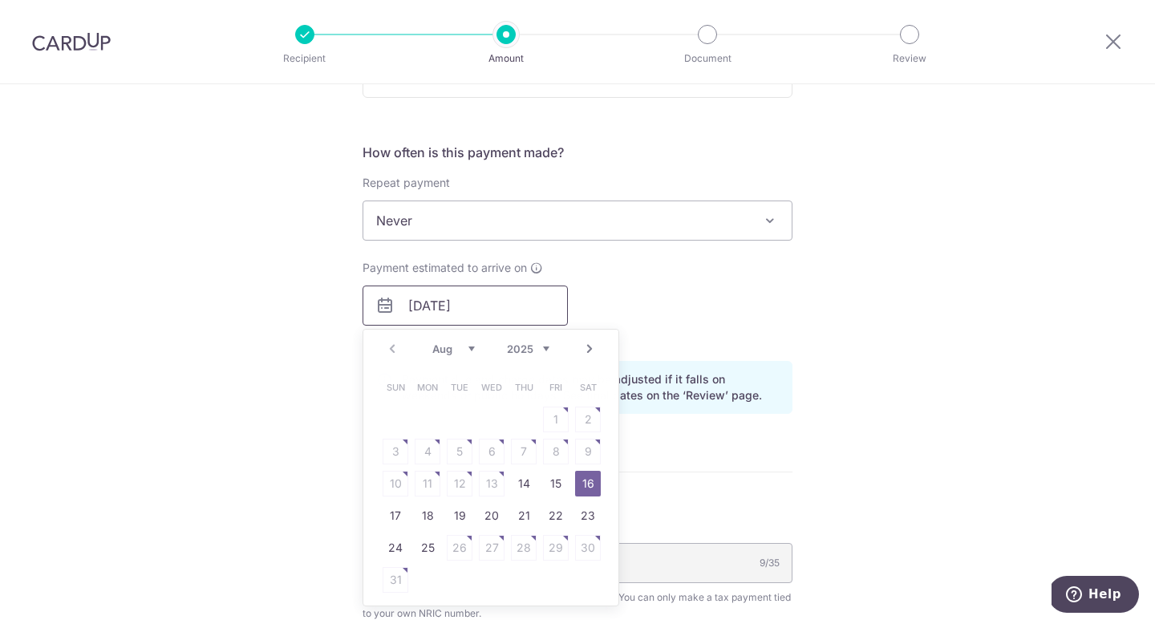 The image size is (1155, 624). Describe the element at coordinates (556, 516) in the screenshot. I see `a: 22` at that location.